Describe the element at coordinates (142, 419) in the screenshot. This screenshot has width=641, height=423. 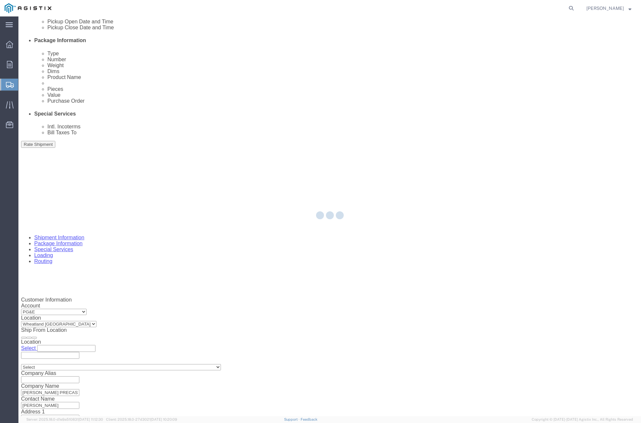
I see `span: Client: 2025.18.0-27d3021` at that location.